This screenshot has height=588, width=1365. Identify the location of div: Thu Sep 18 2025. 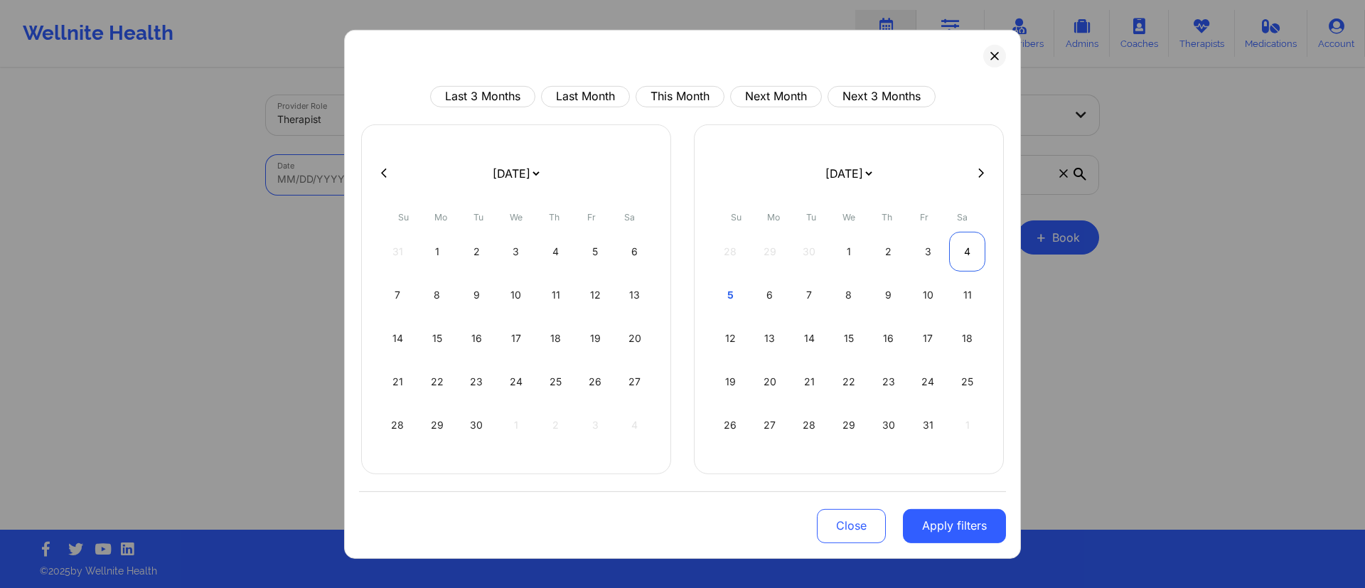
(555, 338).